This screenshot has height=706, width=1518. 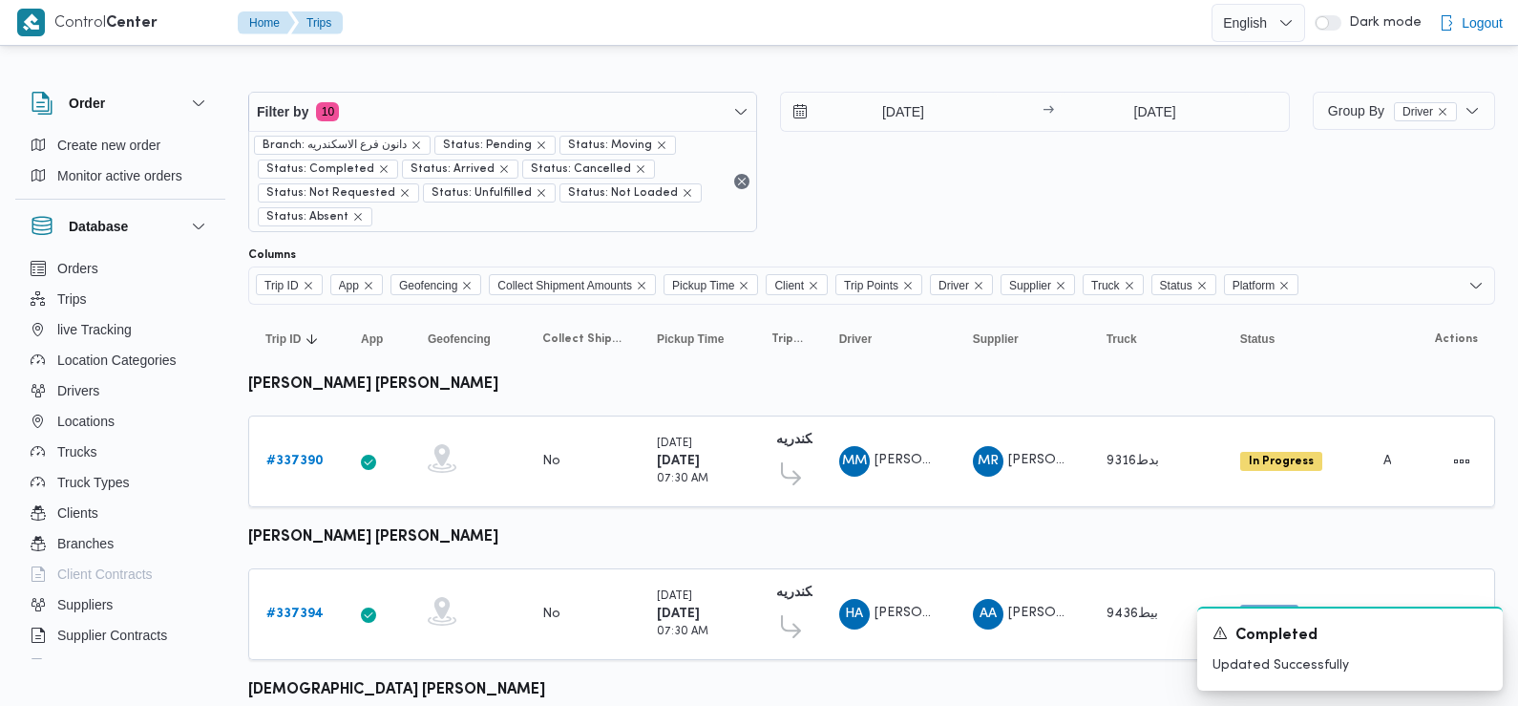 I want to click on input: Press the down key to open a popover containing a calendar., so click(x=889, y=112).